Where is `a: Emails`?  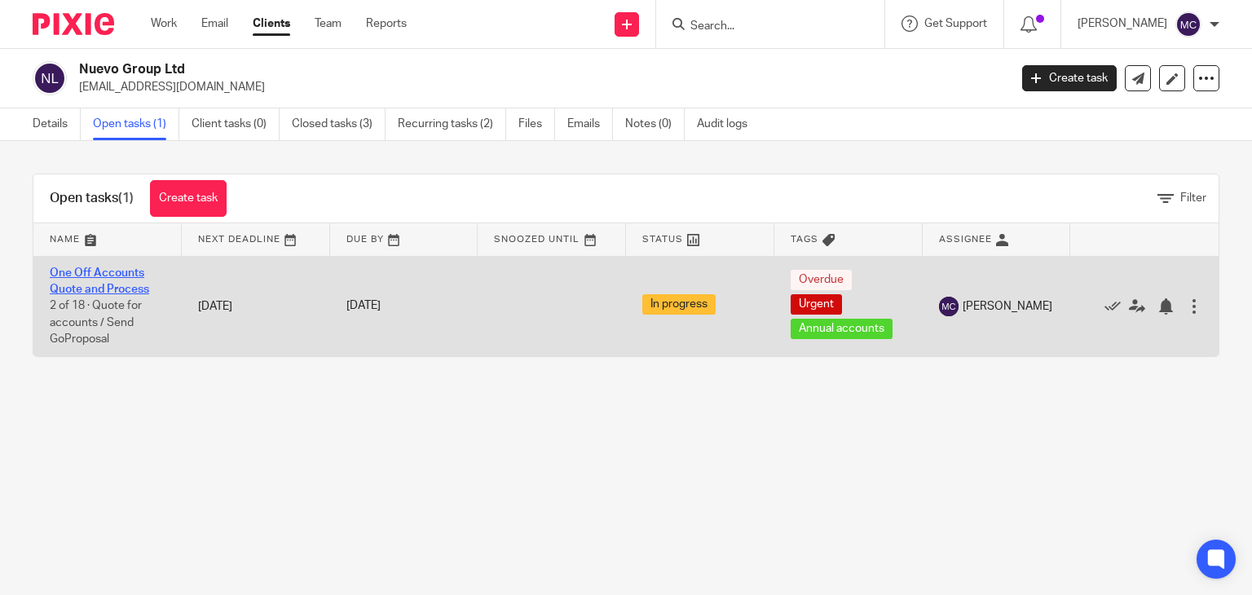
a: Emails is located at coordinates (590, 124).